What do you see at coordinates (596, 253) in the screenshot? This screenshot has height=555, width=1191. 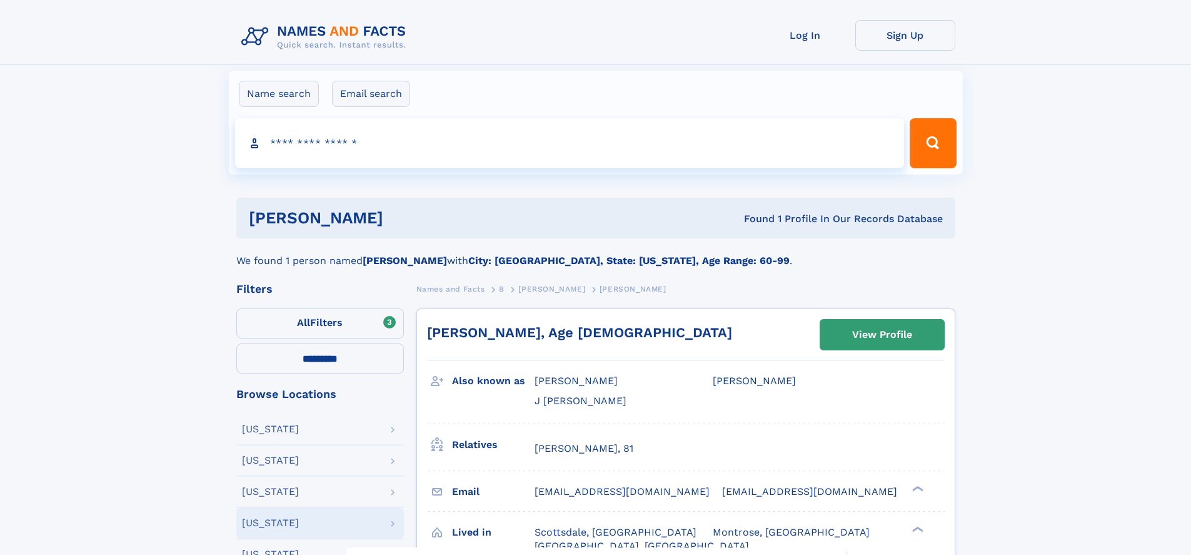 I see `div: We found 1 person named with .` at bounding box center [596, 253].